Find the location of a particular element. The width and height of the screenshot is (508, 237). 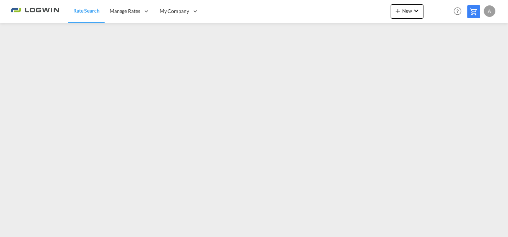

img: 2761ae10d95411efa20a1f5e0282d2d7.png is located at coordinates (35, 11).